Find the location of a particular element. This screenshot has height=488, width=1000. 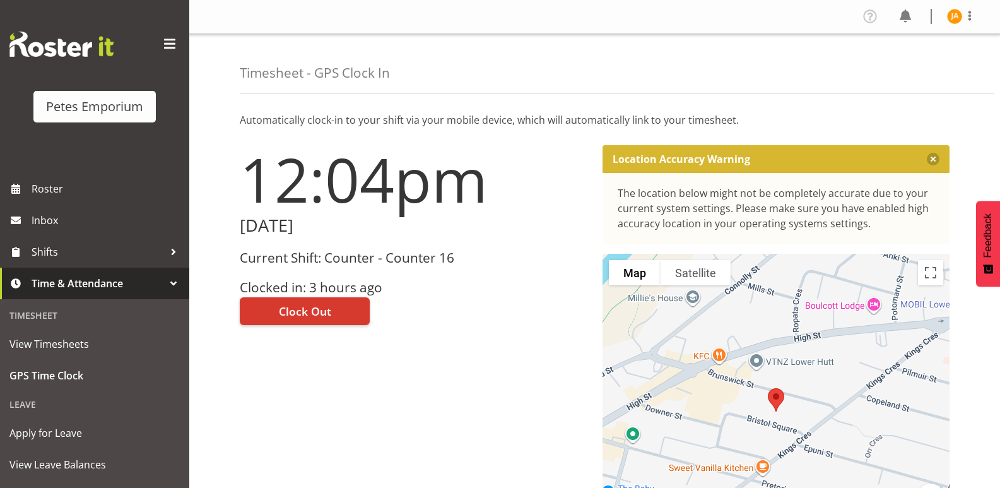

span: Shifts is located at coordinates (98, 252).